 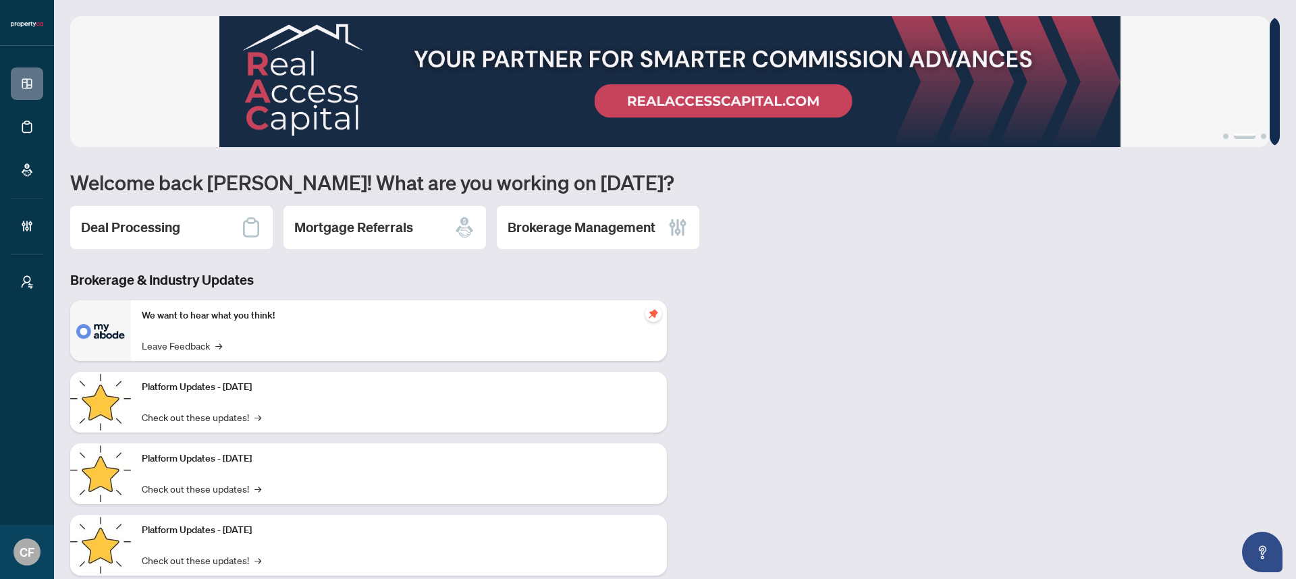 What do you see at coordinates (368, 280) in the screenshot?
I see `h3: Brokerage & Industry Updates` at bounding box center [368, 280].